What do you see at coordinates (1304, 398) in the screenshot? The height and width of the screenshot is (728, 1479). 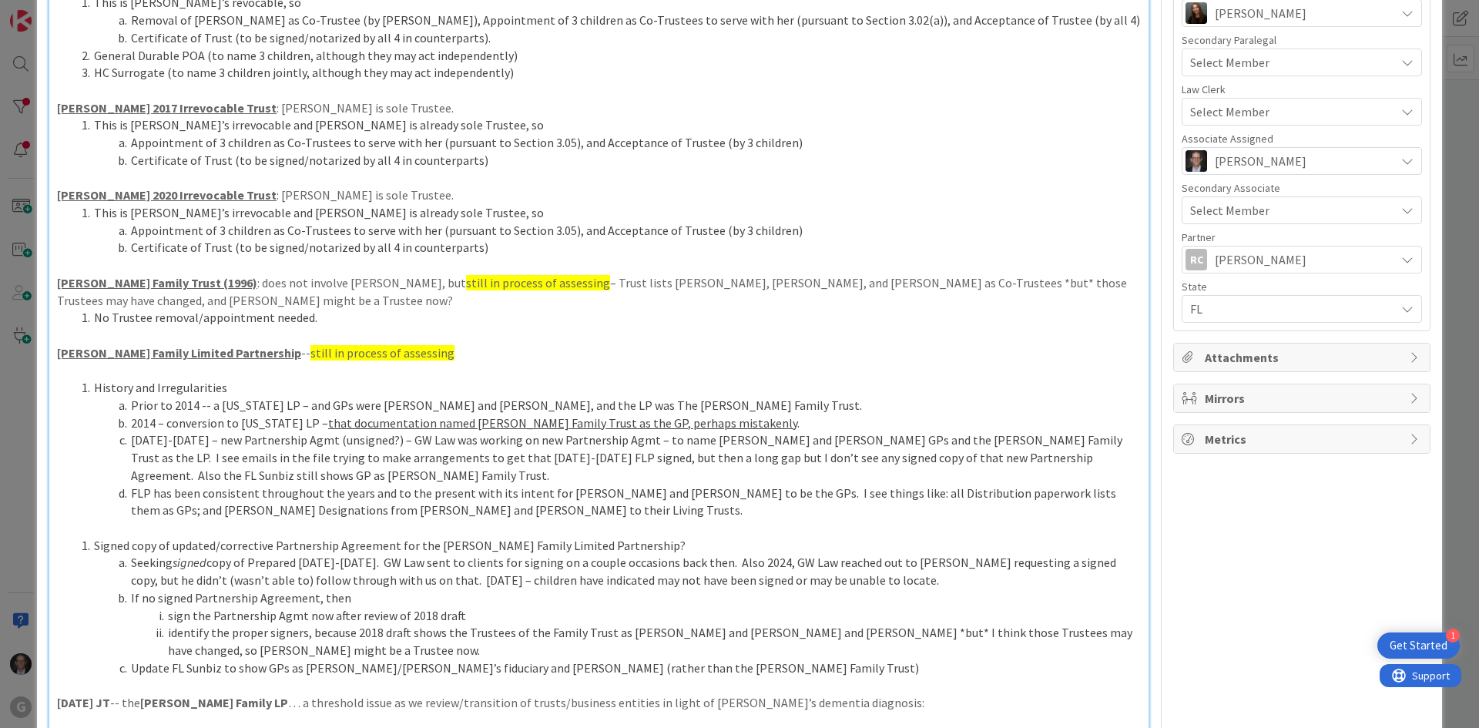 I see `span: Mirrors` at bounding box center [1304, 398].